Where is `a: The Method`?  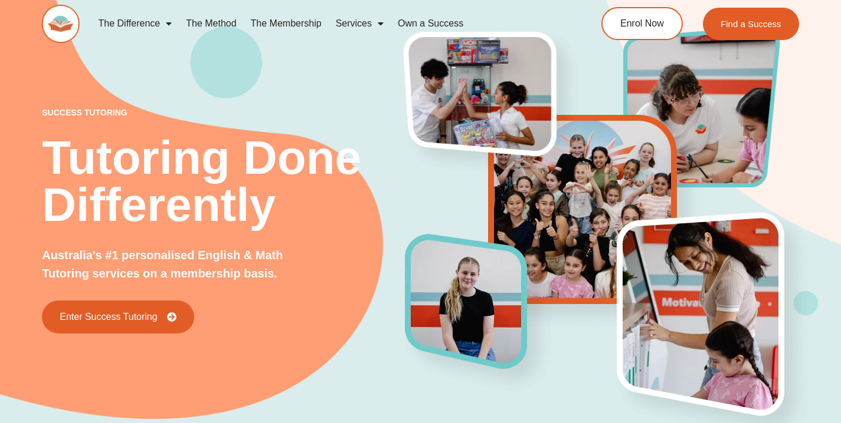
a: The Method is located at coordinates (211, 24).